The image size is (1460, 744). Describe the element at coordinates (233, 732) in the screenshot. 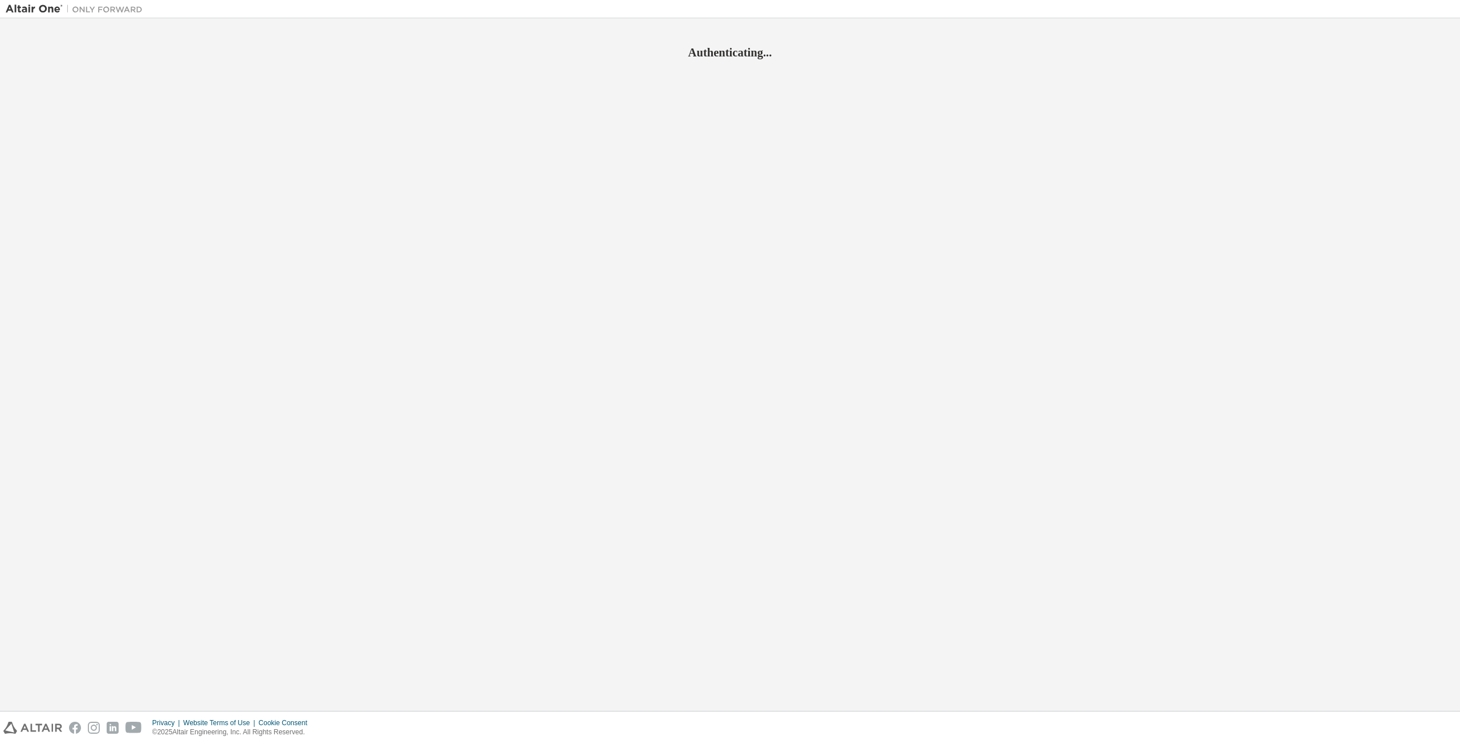

I see `p: © 2025 Altair Engineering, Inc. All Rights Reserved.` at that location.